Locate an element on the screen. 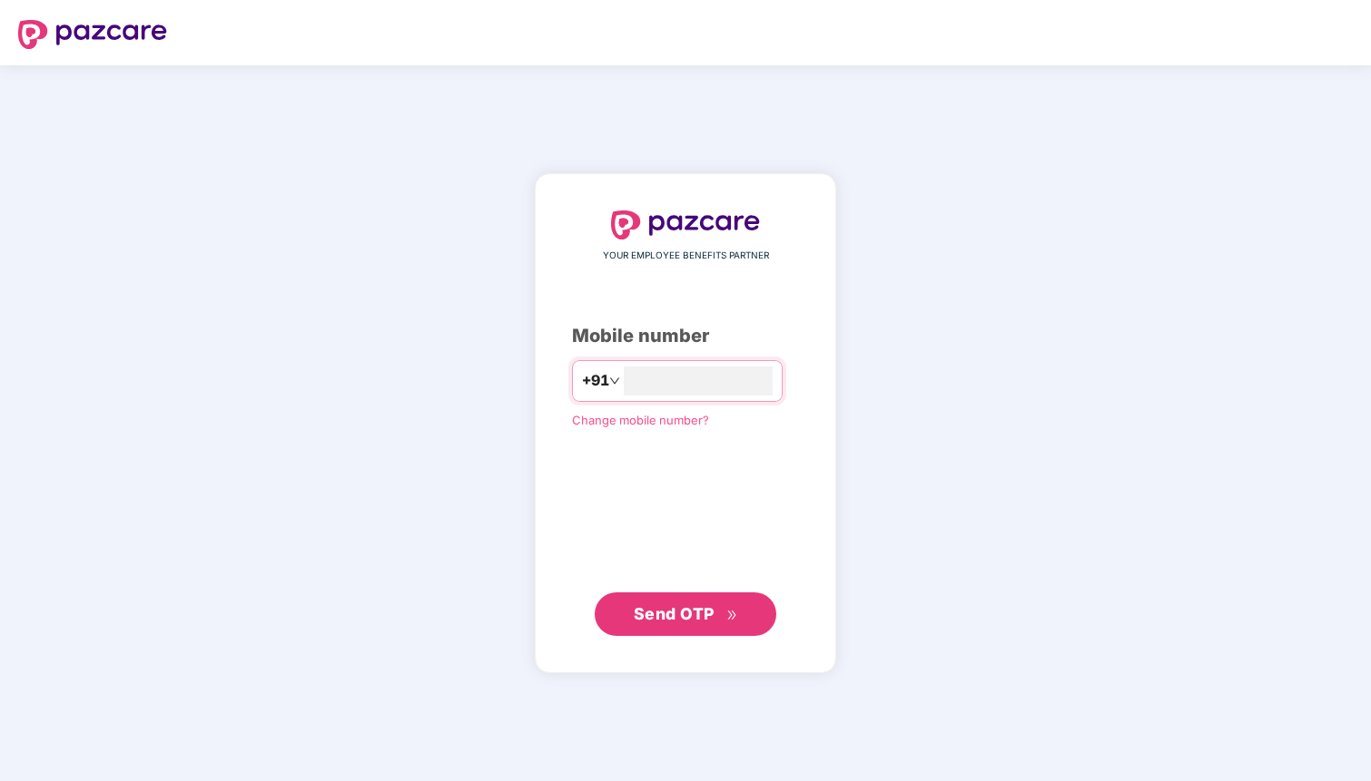 This screenshot has width=1371, height=781. a: Change mobile number? is located at coordinates (640, 420).